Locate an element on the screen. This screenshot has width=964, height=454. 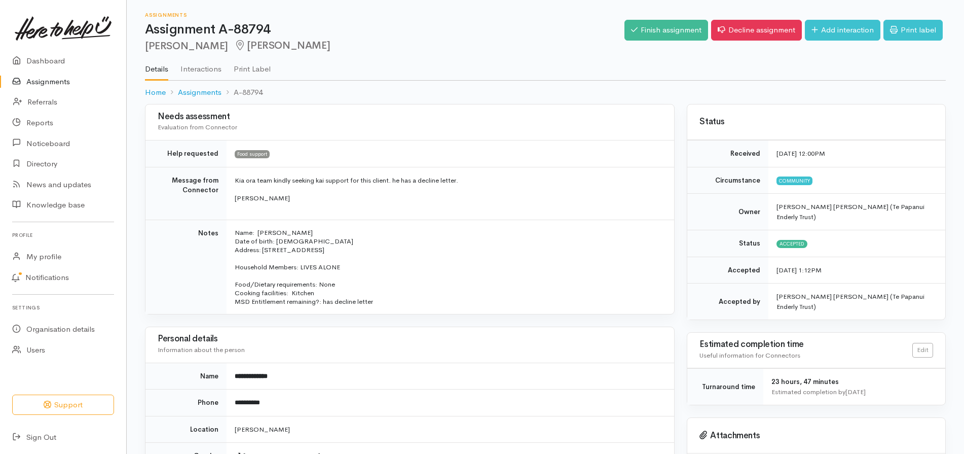
td: Received is located at coordinates (728, 154).